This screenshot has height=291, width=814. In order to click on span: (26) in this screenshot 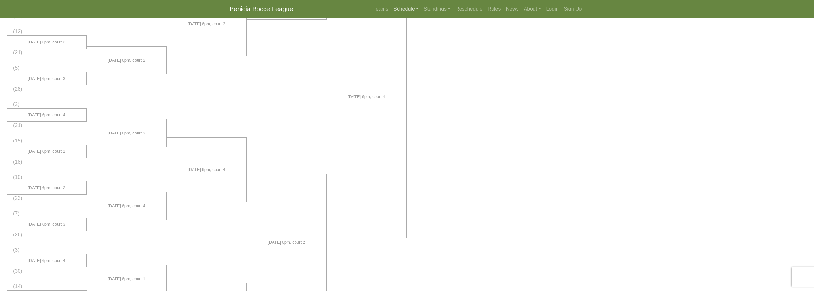, I will do `click(18, 235)`.